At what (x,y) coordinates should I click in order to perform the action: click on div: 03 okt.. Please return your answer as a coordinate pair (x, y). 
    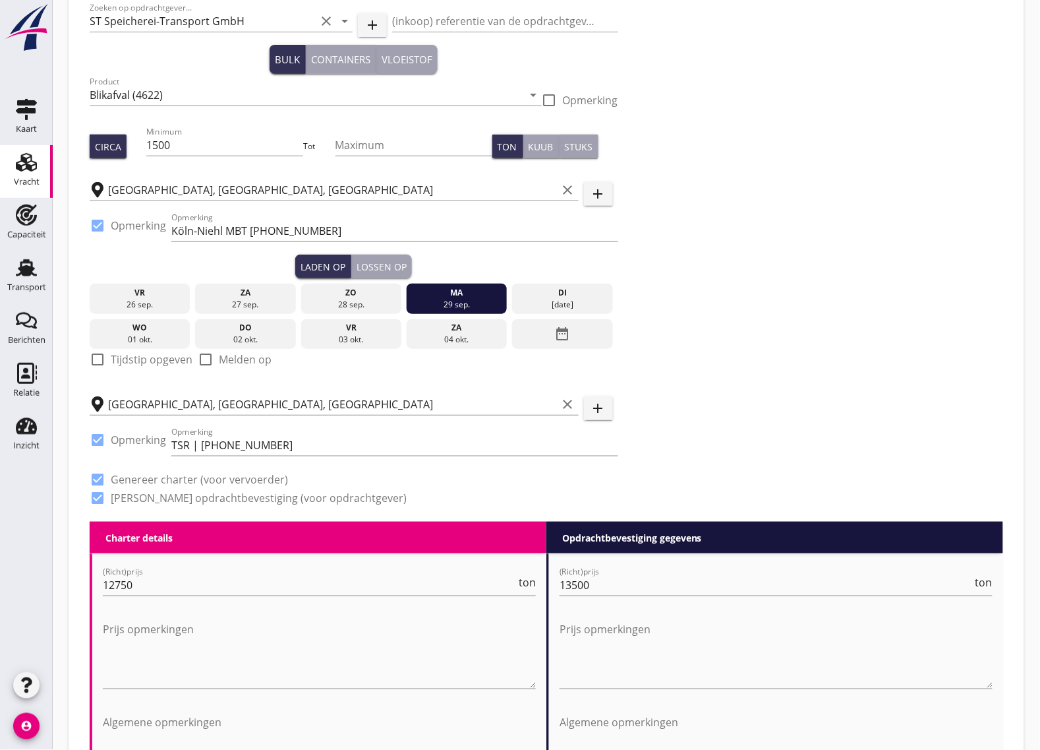
    Looking at the image, I should click on (351, 339).